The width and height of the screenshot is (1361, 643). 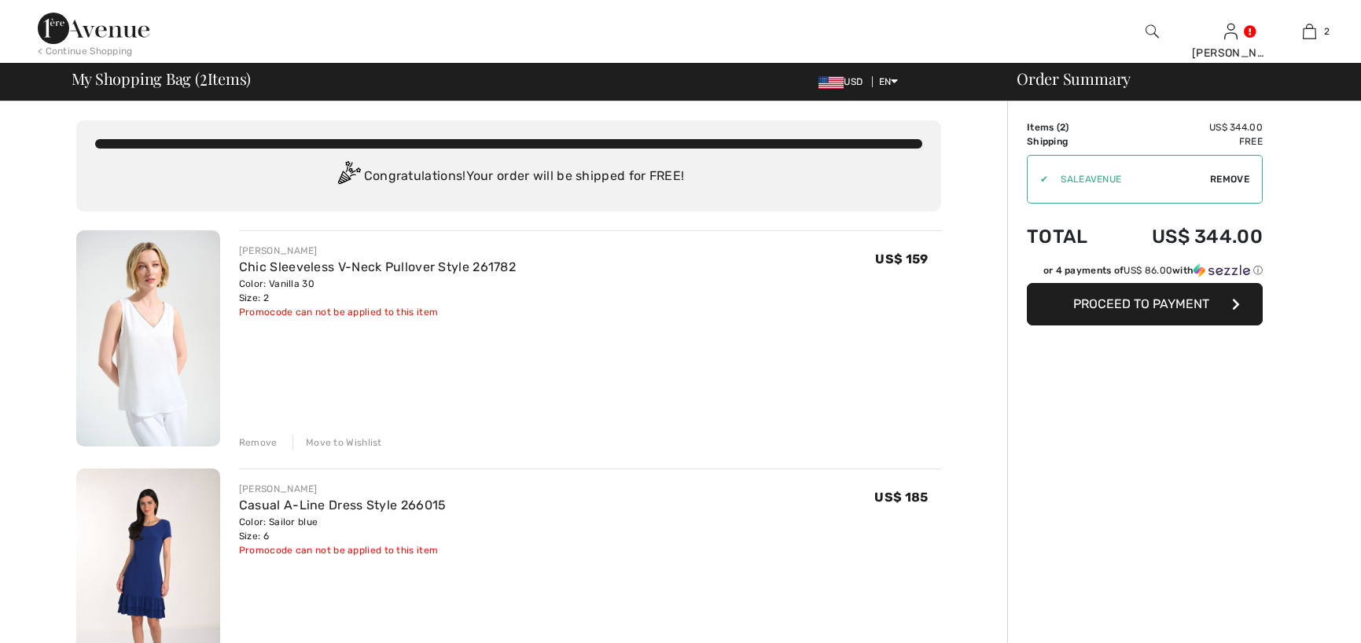 What do you see at coordinates (343, 529) in the screenshot?
I see `div: Color: Sailor blue Size: 6` at bounding box center [343, 529].